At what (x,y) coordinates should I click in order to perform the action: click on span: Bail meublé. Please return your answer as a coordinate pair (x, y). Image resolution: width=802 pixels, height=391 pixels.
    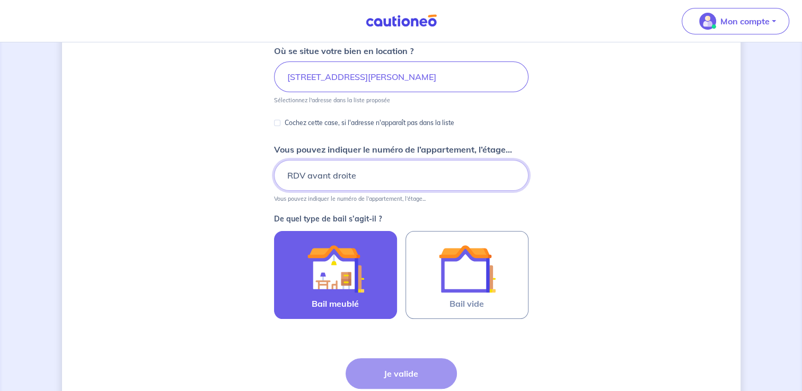
    Looking at the image, I should click on (335, 304).